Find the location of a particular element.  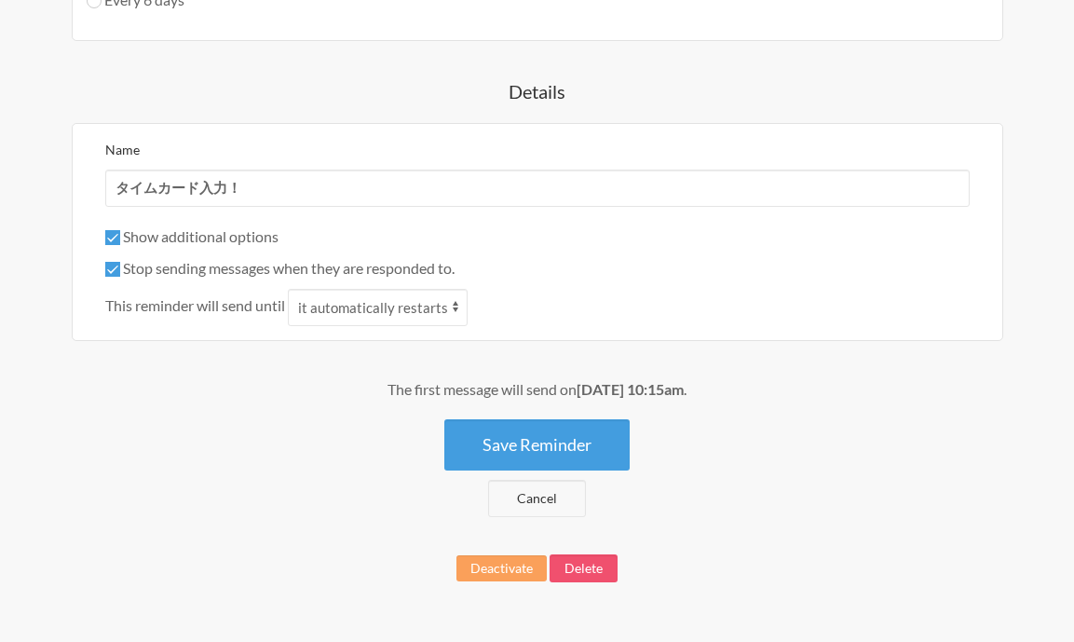

div: The first message will send on . is located at coordinates (536, 389).